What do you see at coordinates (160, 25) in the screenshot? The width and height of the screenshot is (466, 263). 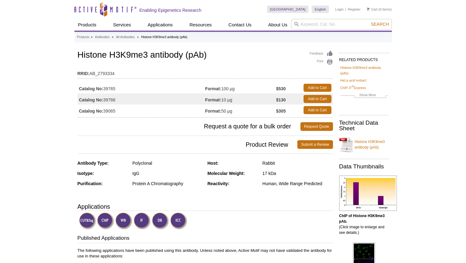 I see `a: Applications` at bounding box center [160, 25].